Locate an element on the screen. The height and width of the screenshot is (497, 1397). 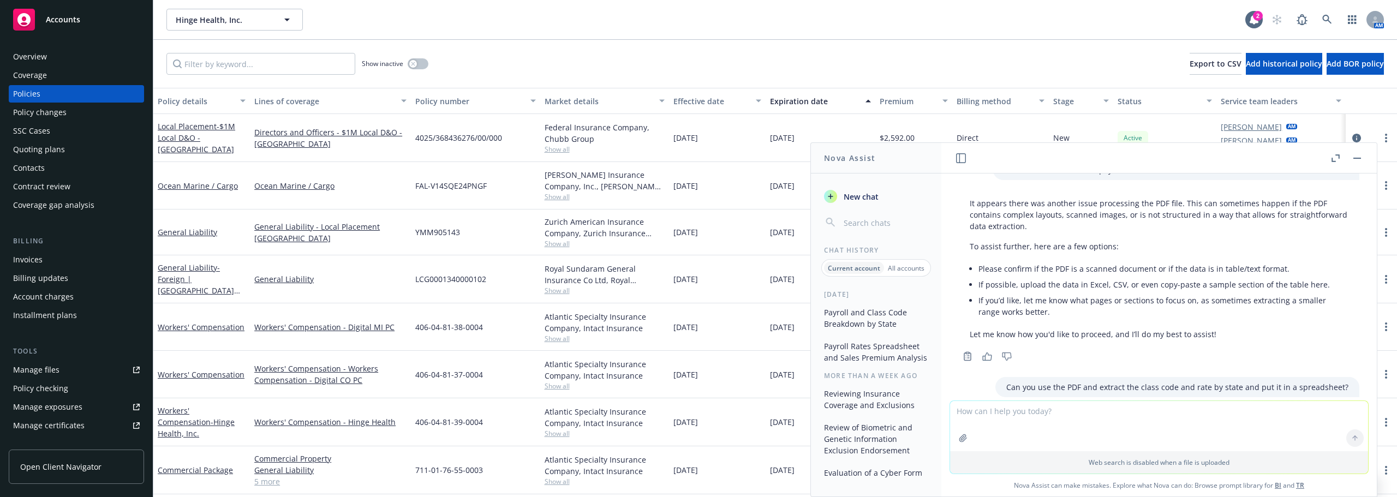
span: - Hinge Health, Inc. is located at coordinates (196, 428).